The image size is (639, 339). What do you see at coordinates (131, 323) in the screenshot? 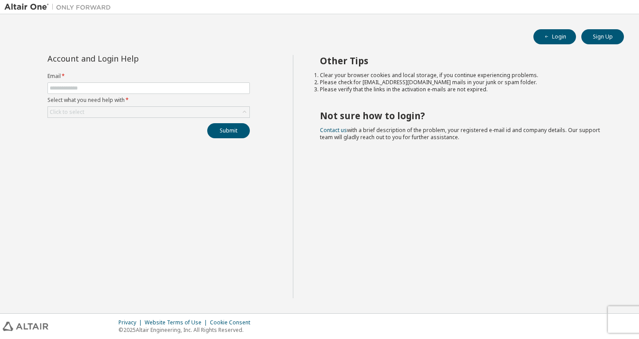
I see `div: Privacy` at bounding box center [131, 323].